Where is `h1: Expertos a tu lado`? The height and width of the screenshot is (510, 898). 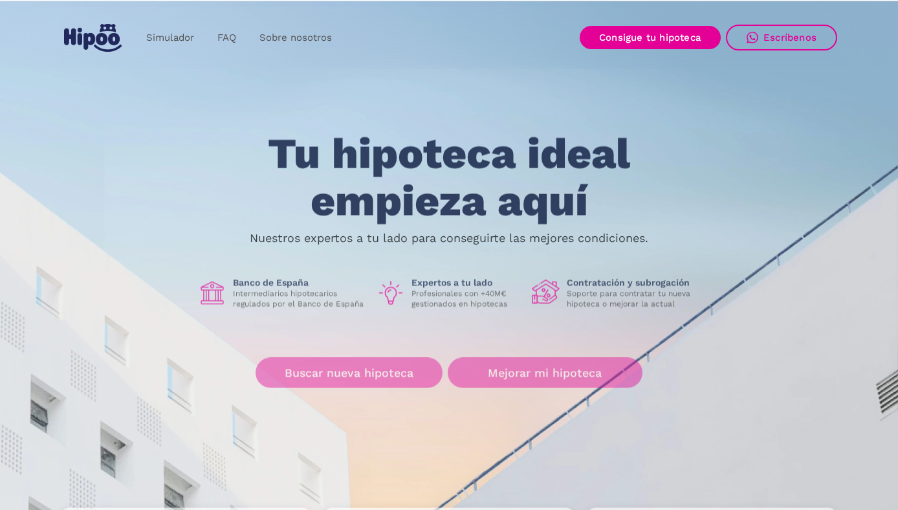 h1: Expertos a tu lado is located at coordinates (467, 283).